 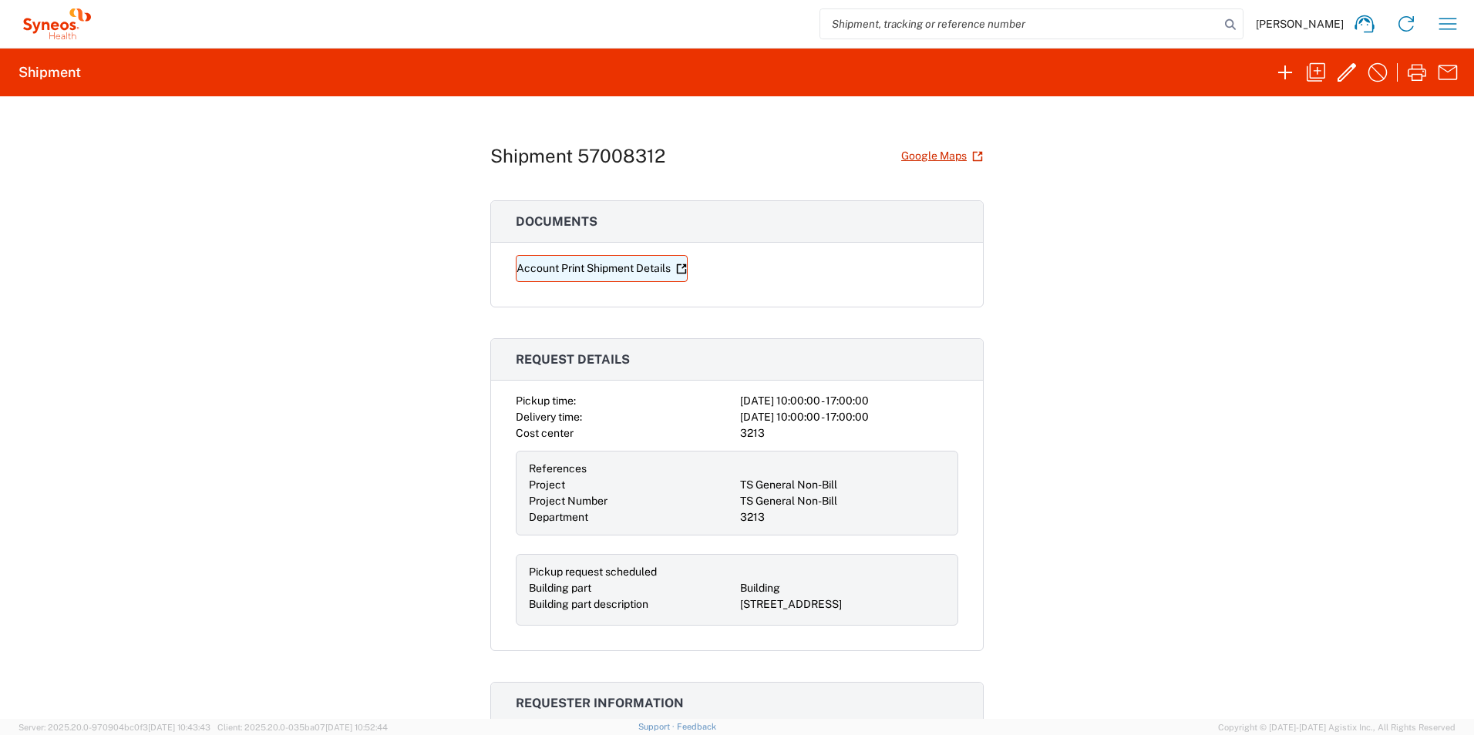 I want to click on span: Delivery time:, so click(x=549, y=417).